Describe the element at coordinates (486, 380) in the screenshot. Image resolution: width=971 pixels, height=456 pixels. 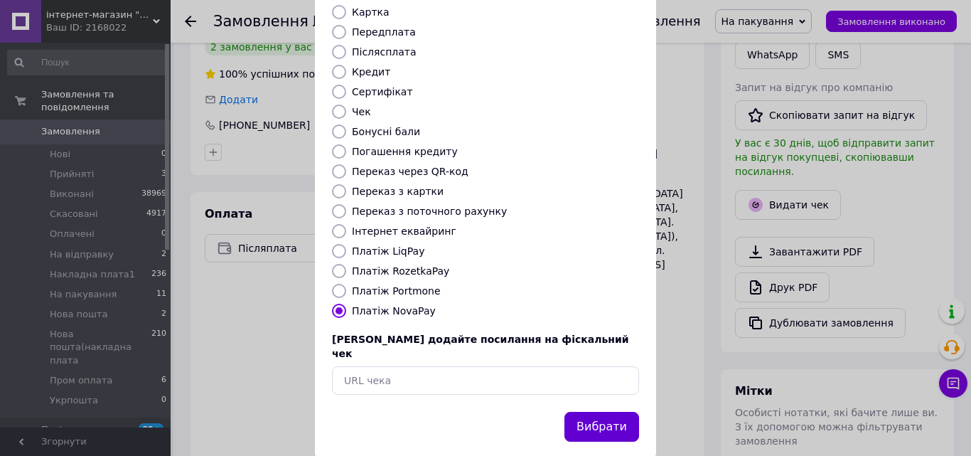
I see `input: URL чека` at that location.